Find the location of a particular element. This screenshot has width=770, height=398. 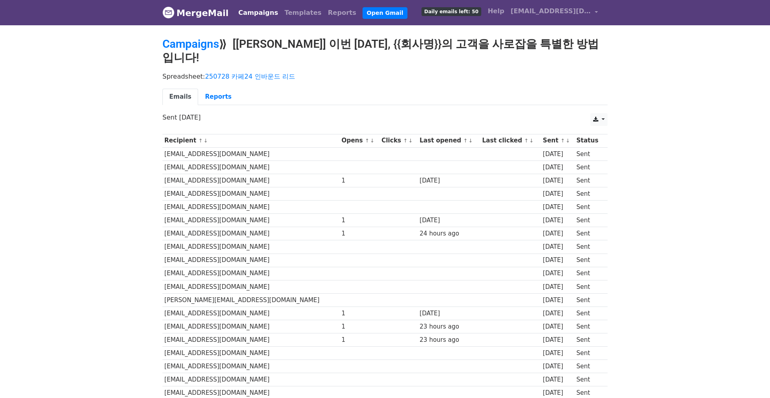

a: Emails is located at coordinates (180, 97).